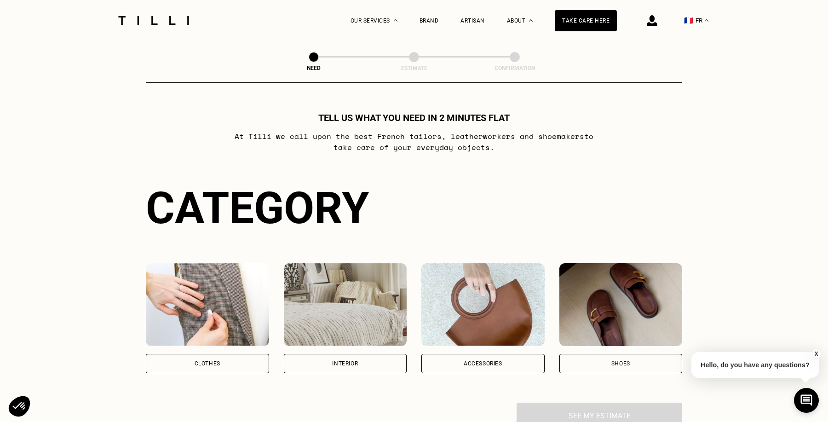 Image resolution: width=828 pixels, height=422 pixels. I want to click on img: About drop-down menu, so click(531, 20).